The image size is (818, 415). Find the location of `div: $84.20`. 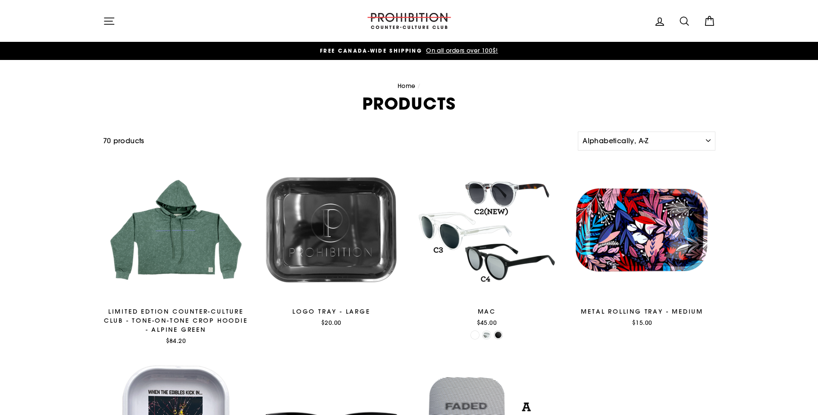

div: $84.20 is located at coordinates (176, 341).